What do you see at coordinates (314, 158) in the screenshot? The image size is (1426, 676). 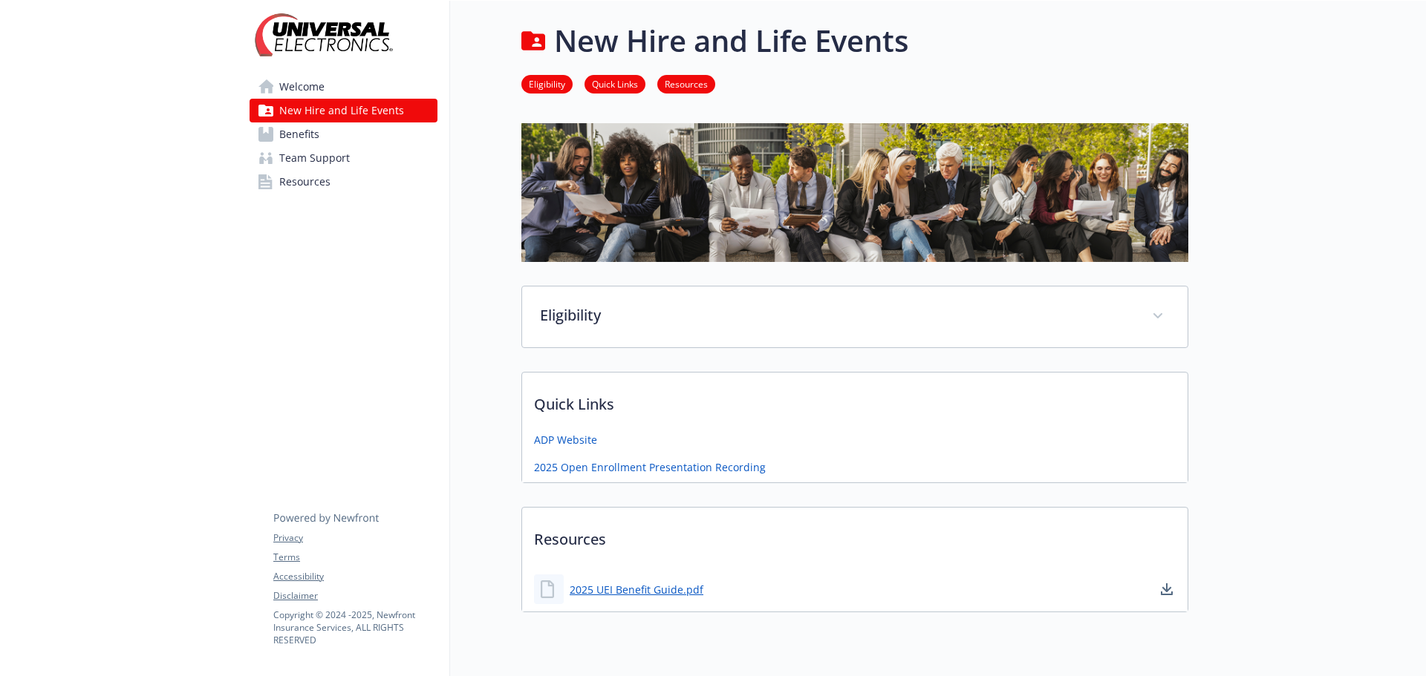 I see `span: Team Support` at bounding box center [314, 158].